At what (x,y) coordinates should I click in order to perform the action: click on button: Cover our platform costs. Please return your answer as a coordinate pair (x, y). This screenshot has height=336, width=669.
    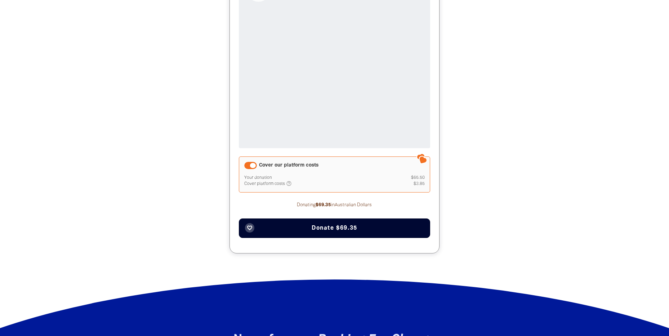
    Looking at the image, I should click on (250, 165).